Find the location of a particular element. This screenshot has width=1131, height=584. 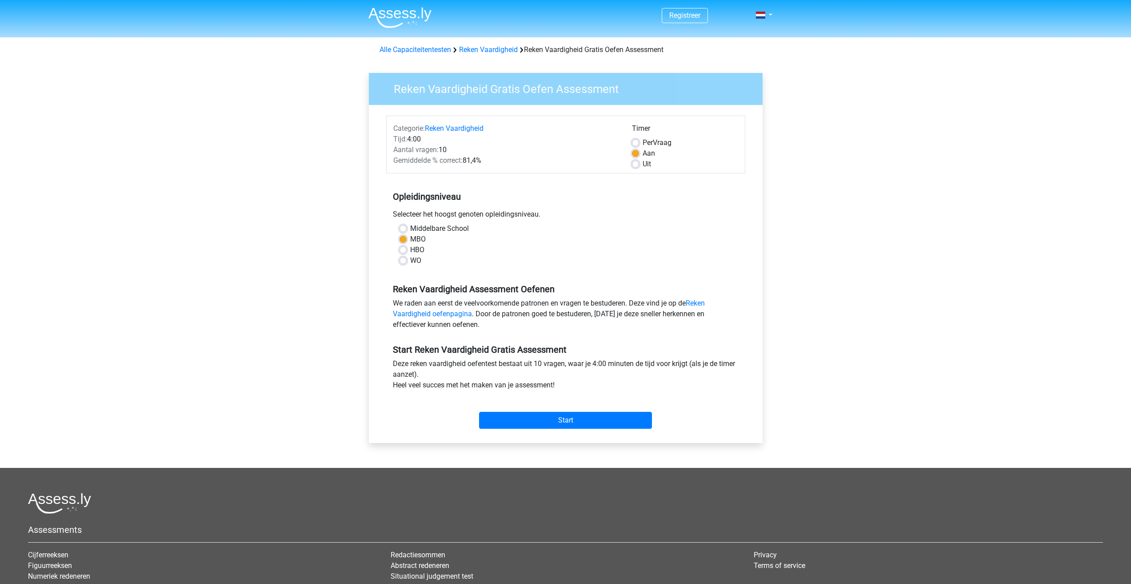

img: Assessly logo is located at coordinates (60, 503).